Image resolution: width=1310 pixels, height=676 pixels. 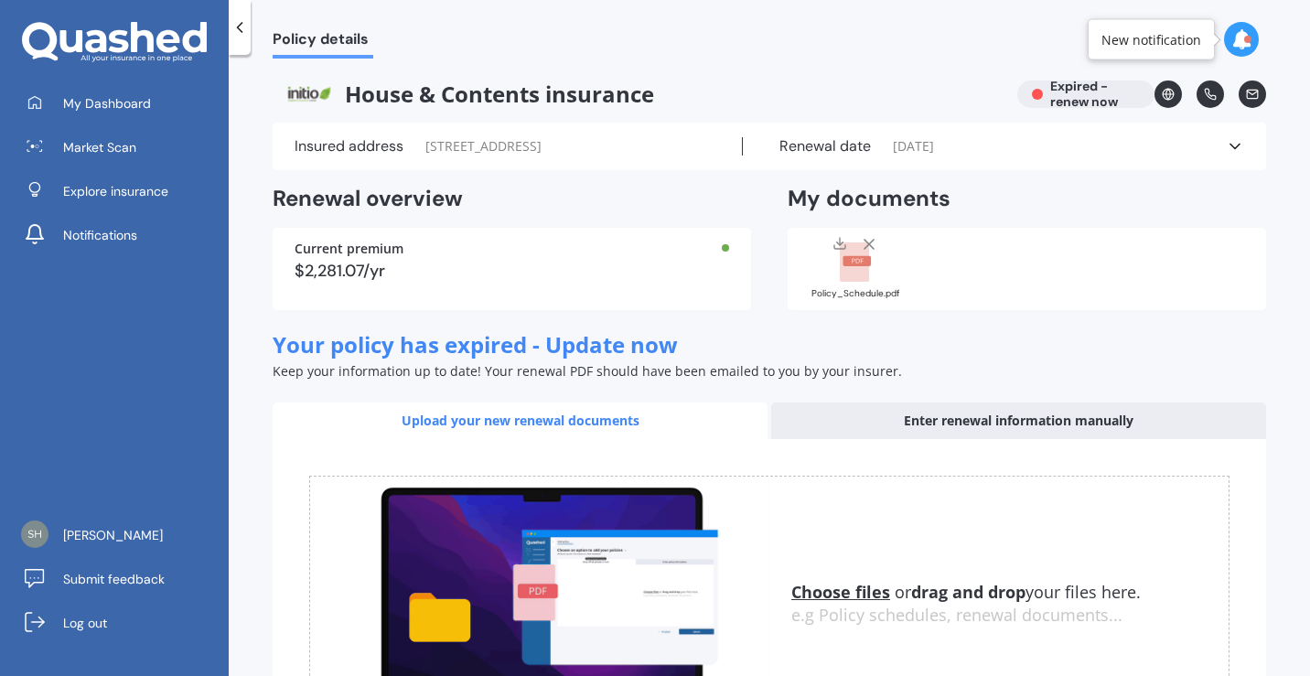 What do you see at coordinates (825, 146) in the screenshot?
I see `label: Renewal date` at bounding box center [825, 146].